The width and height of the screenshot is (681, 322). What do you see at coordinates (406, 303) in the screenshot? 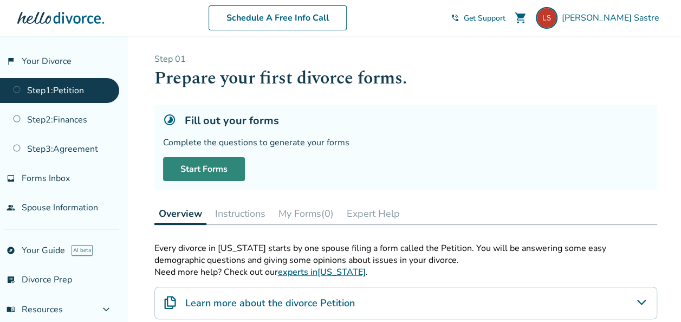
I see `div: Learn more about the divorce Petition` at bounding box center [406, 303].